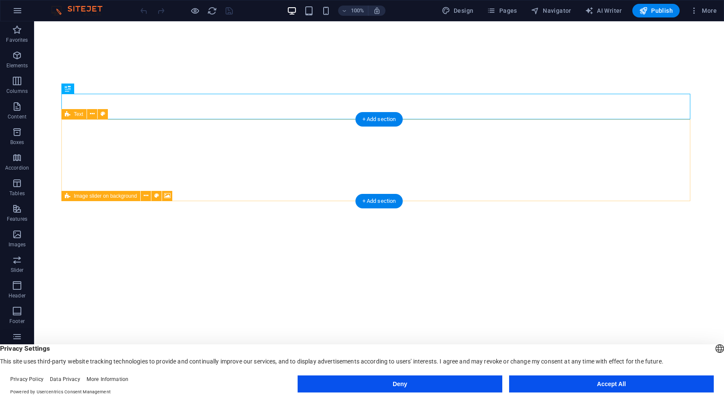 The image size is (724, 401). Describe the element at coordinates (703, 11) in the screenshot. I see `button: More` at that location.